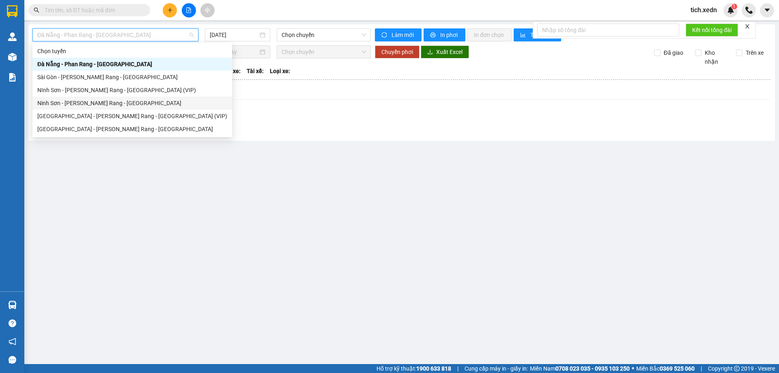  I want to click on button: file-add, so click(189, 10).